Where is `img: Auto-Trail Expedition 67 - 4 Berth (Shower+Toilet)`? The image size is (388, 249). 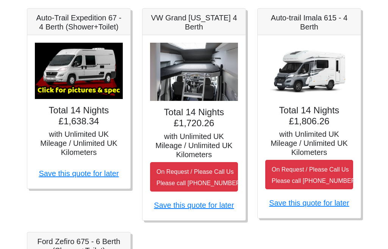
img: Auto-Trail Expedition 67 - 4 Berth (Shower+Toilet) is located at coordinates (79, 71).